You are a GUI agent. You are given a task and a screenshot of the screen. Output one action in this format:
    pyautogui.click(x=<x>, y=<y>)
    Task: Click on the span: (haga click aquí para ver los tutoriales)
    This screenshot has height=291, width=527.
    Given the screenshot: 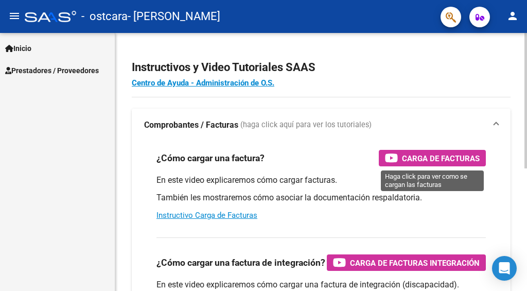 What is the action you would take?
    pyautogui.click(x=306, y=125)
    